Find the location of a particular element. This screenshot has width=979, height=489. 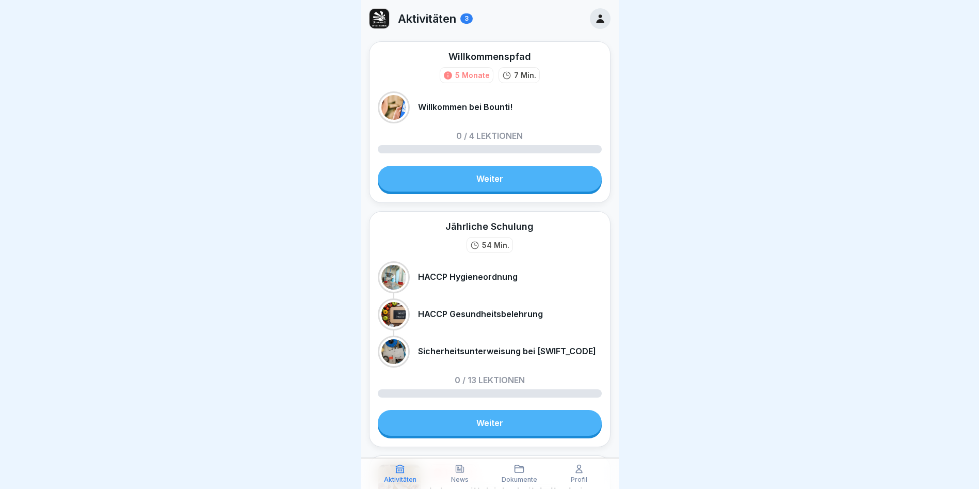

p: Dokumente is located at coordinates (519, 479).